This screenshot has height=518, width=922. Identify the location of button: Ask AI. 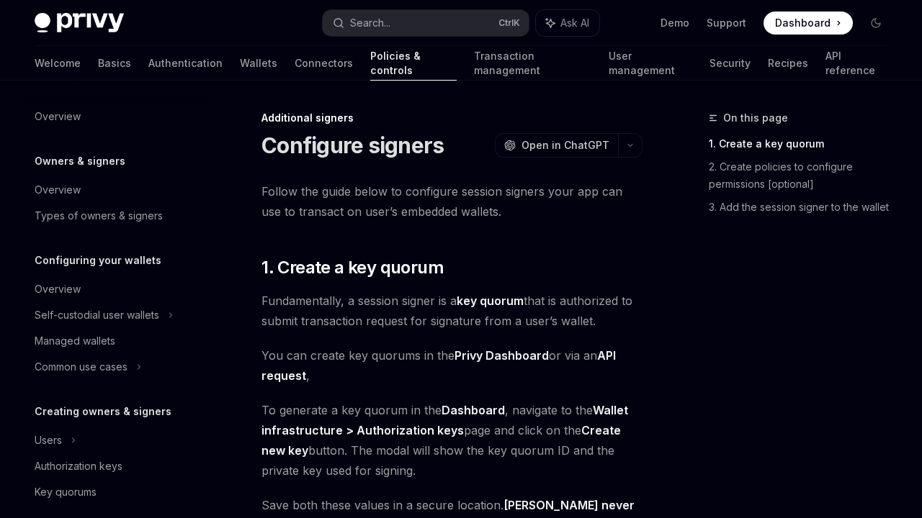
(567, 23).